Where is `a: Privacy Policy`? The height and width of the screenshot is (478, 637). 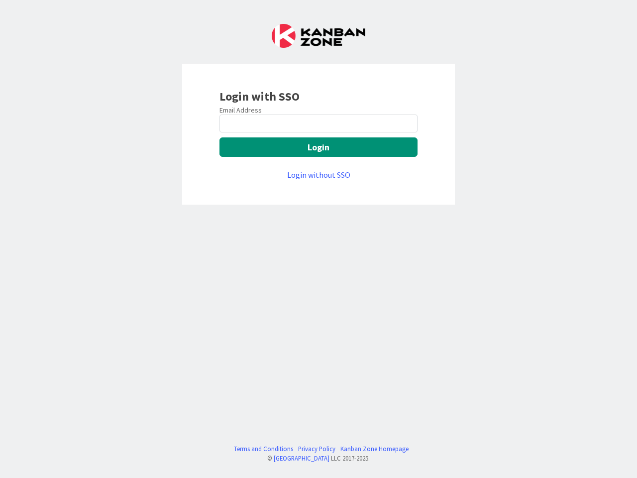 a: Privacy Policy is located at coordinates (316, 448).